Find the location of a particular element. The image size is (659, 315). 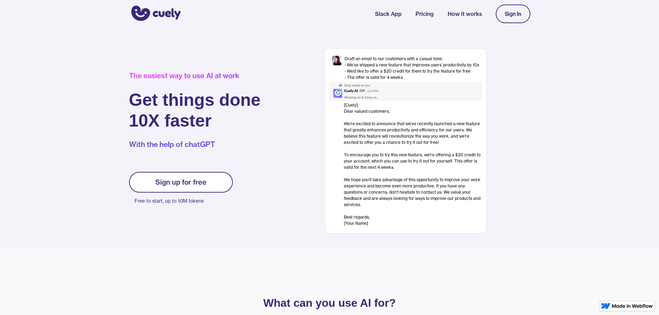

a: home is located at coordinates (155, 14).